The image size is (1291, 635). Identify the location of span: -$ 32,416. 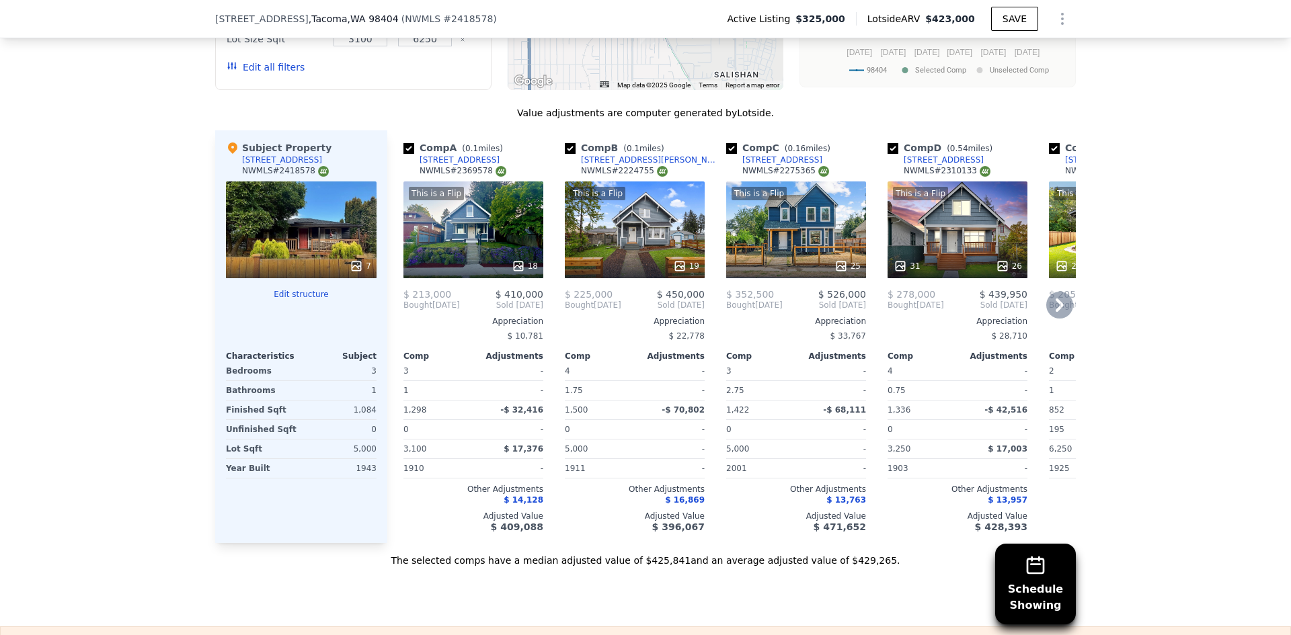
(522, 410).